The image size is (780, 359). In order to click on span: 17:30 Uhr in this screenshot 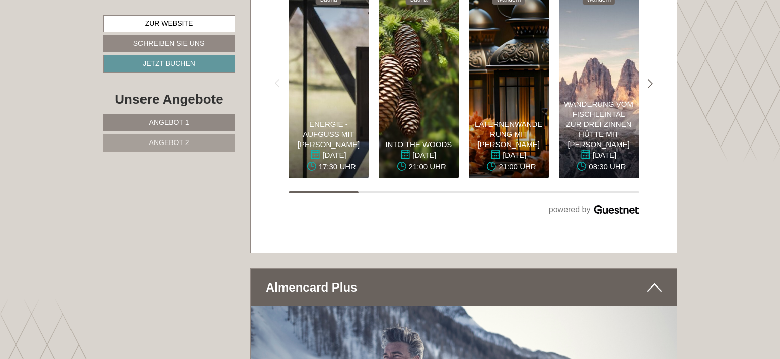, I will do `click(327, 167)`.